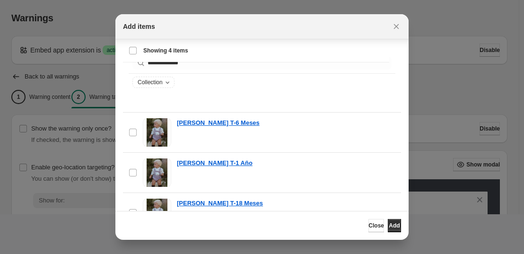 The height and width of the screenshot is (254, 524). I want to click on span: Close, so click(376, 226).